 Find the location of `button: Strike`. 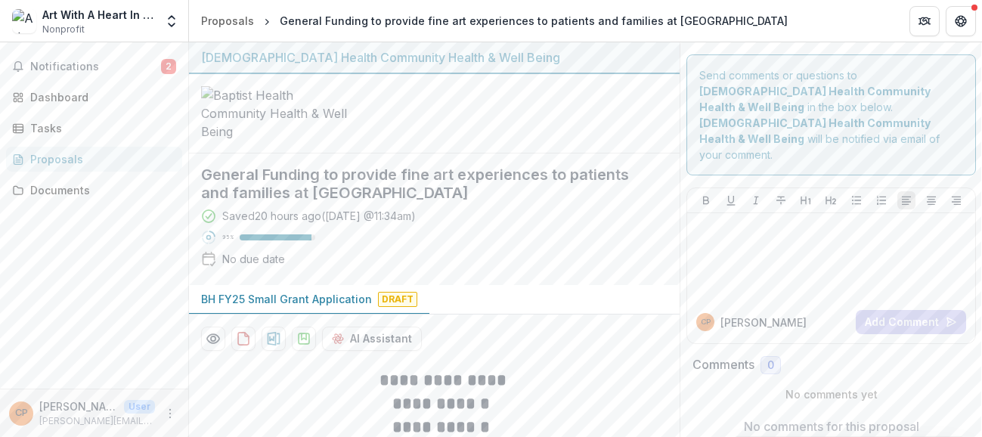

button: Strike is located at coordinates (781, 200).